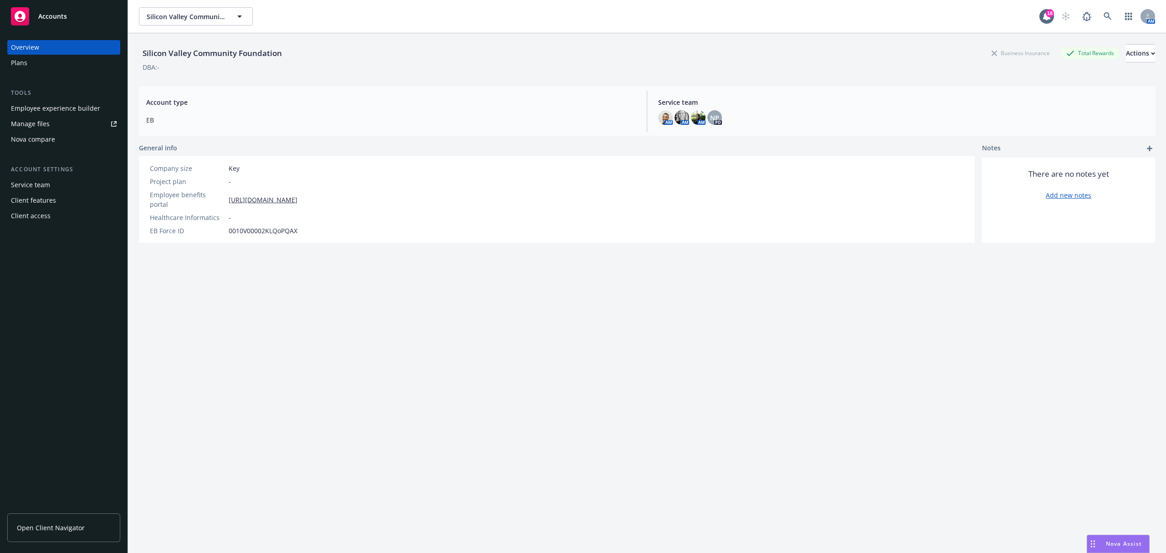  I want to click on div: Client features, so click(33, 200).